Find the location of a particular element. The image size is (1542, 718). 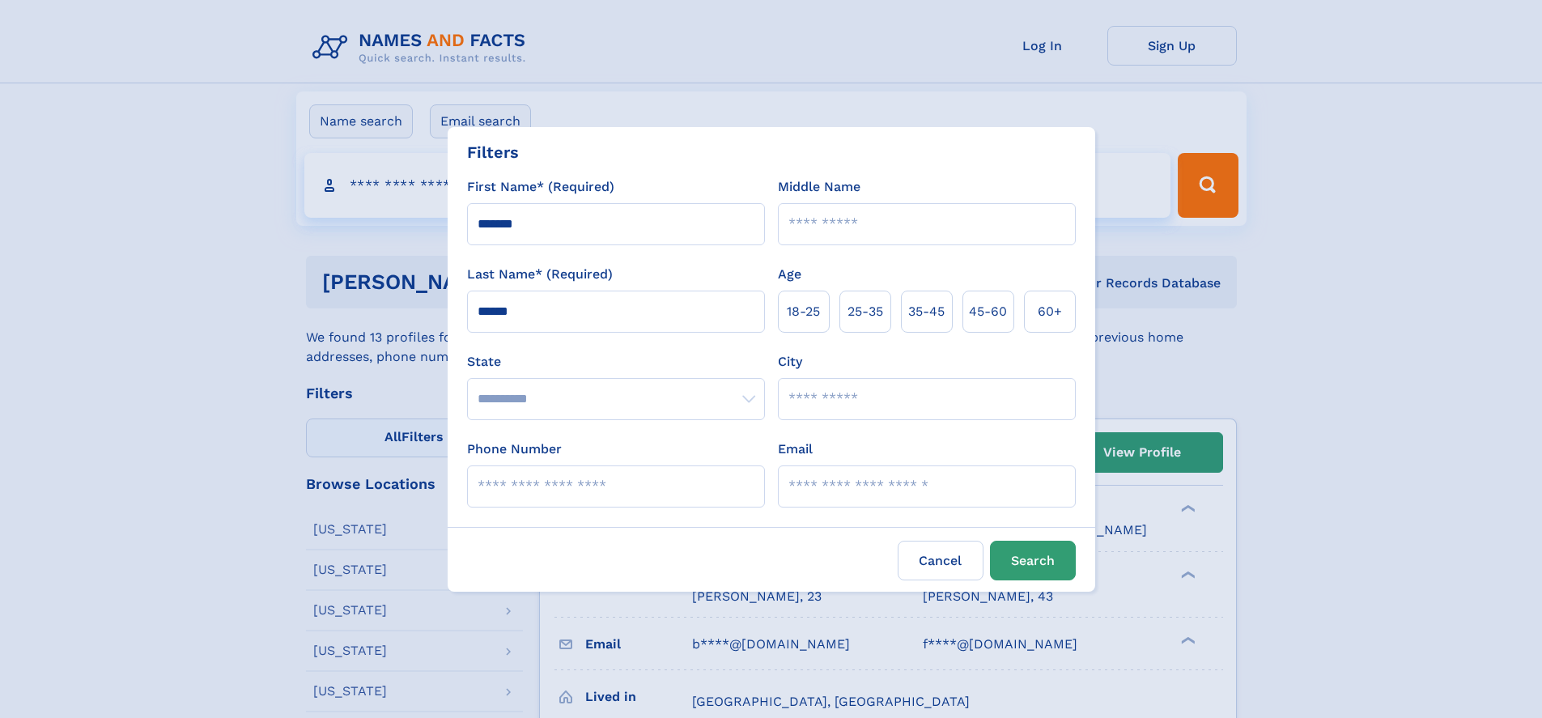

label: Phone Number is located at coordinates (514, 449).